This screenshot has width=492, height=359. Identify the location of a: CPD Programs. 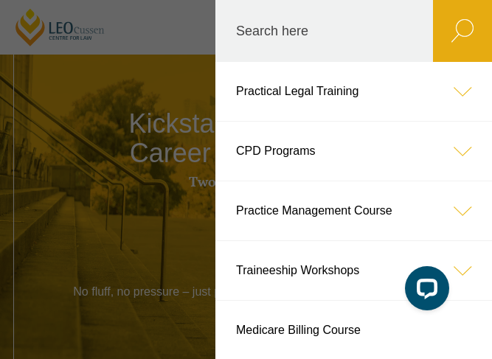
(353, 151).